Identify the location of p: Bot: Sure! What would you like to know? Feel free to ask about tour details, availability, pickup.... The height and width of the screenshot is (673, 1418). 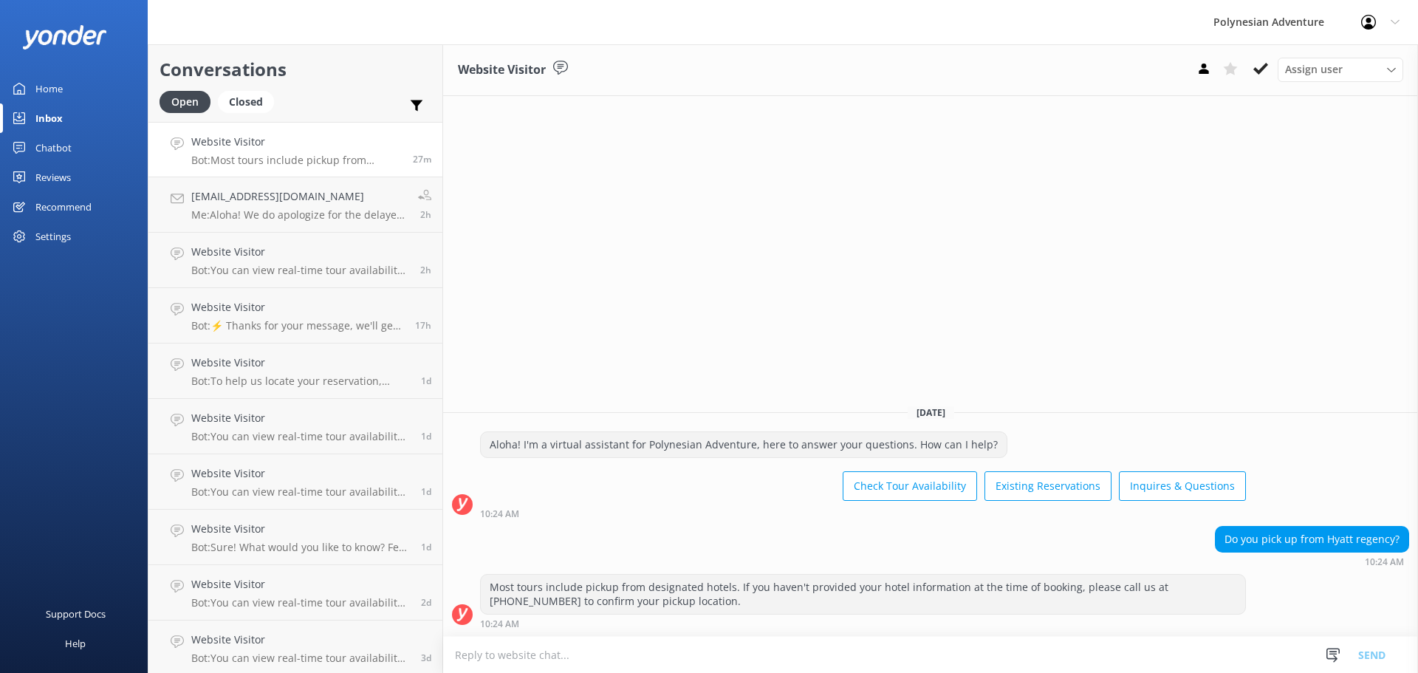
(301, 547).